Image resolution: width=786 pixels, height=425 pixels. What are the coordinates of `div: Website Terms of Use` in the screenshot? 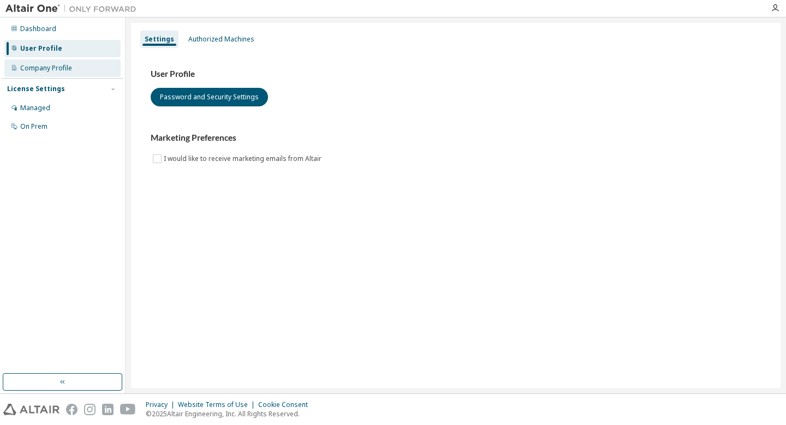 It's located at (218, 405).